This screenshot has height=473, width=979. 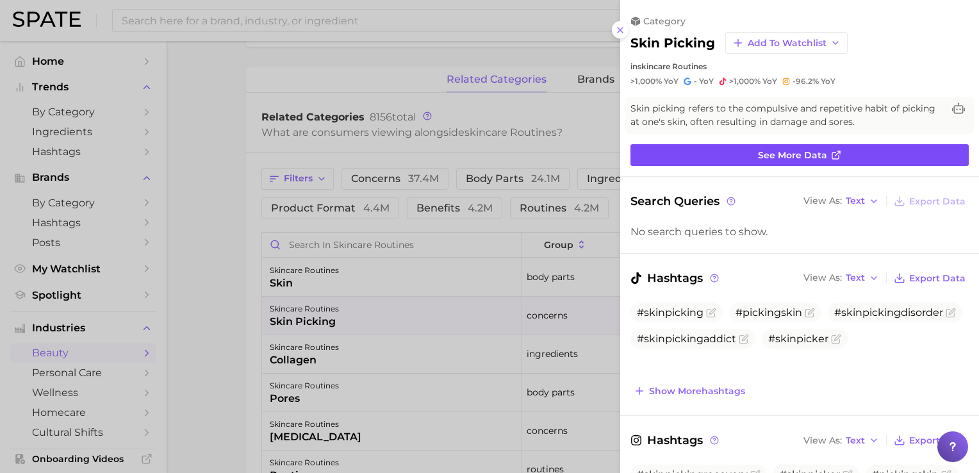 I want to click on div: in, so click(x=800, y=66).